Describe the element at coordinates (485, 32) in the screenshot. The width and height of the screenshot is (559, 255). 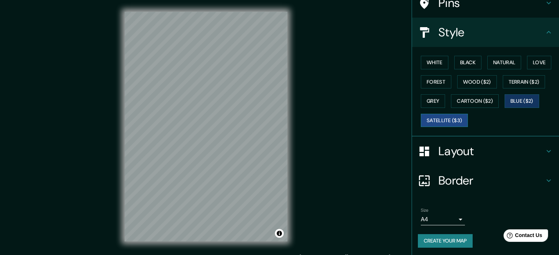
I see `div: Style` at that location.